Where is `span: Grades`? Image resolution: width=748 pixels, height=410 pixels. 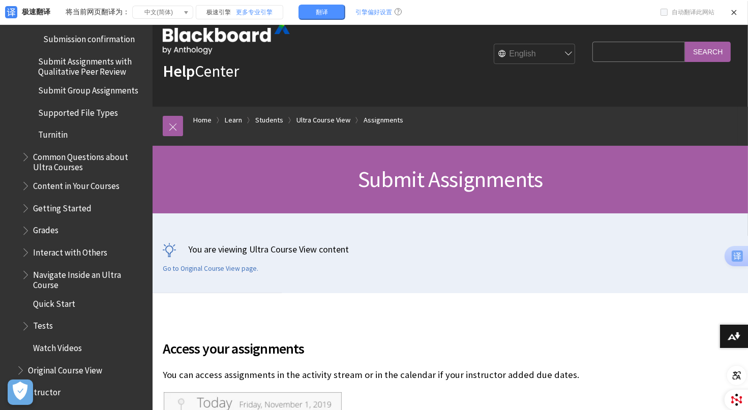
span: Grades is located at coordinates (46, 229).